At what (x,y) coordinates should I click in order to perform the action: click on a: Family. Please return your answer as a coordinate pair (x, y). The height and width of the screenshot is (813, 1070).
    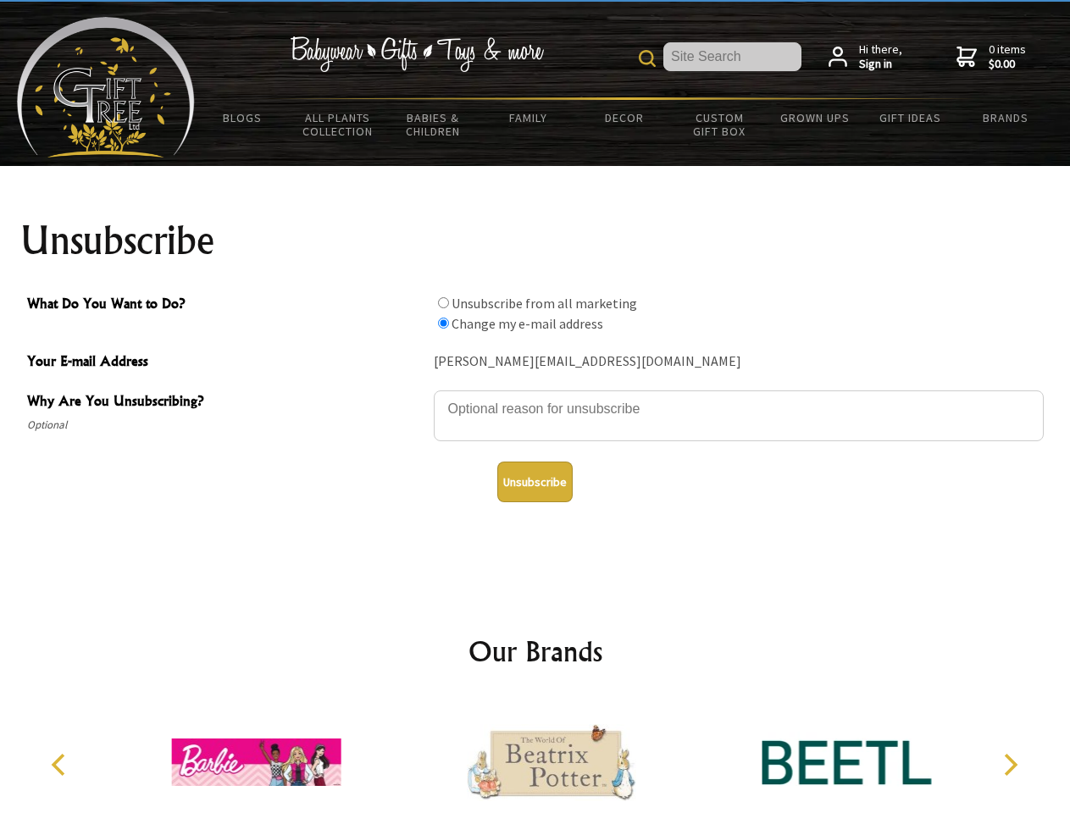
    Looking at the image, I should click on (529, 118).